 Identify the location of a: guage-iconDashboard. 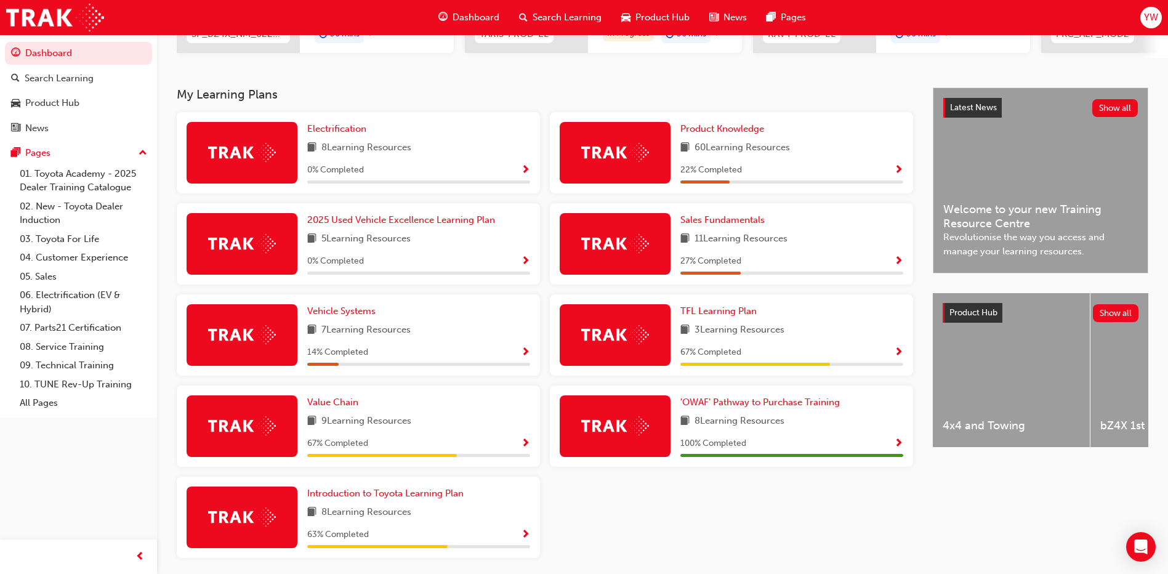
(469, 17).